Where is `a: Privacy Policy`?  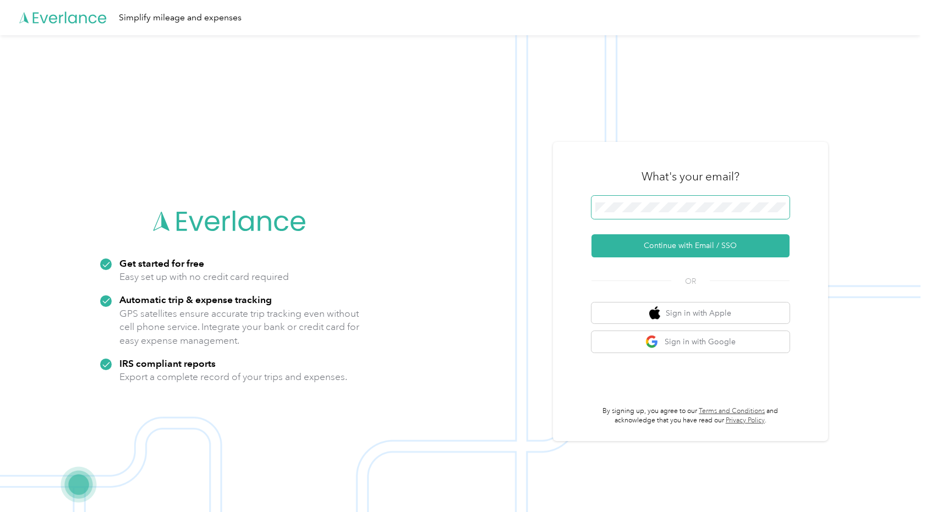 a: Privacy Policy is located at coordinates (745, 420).